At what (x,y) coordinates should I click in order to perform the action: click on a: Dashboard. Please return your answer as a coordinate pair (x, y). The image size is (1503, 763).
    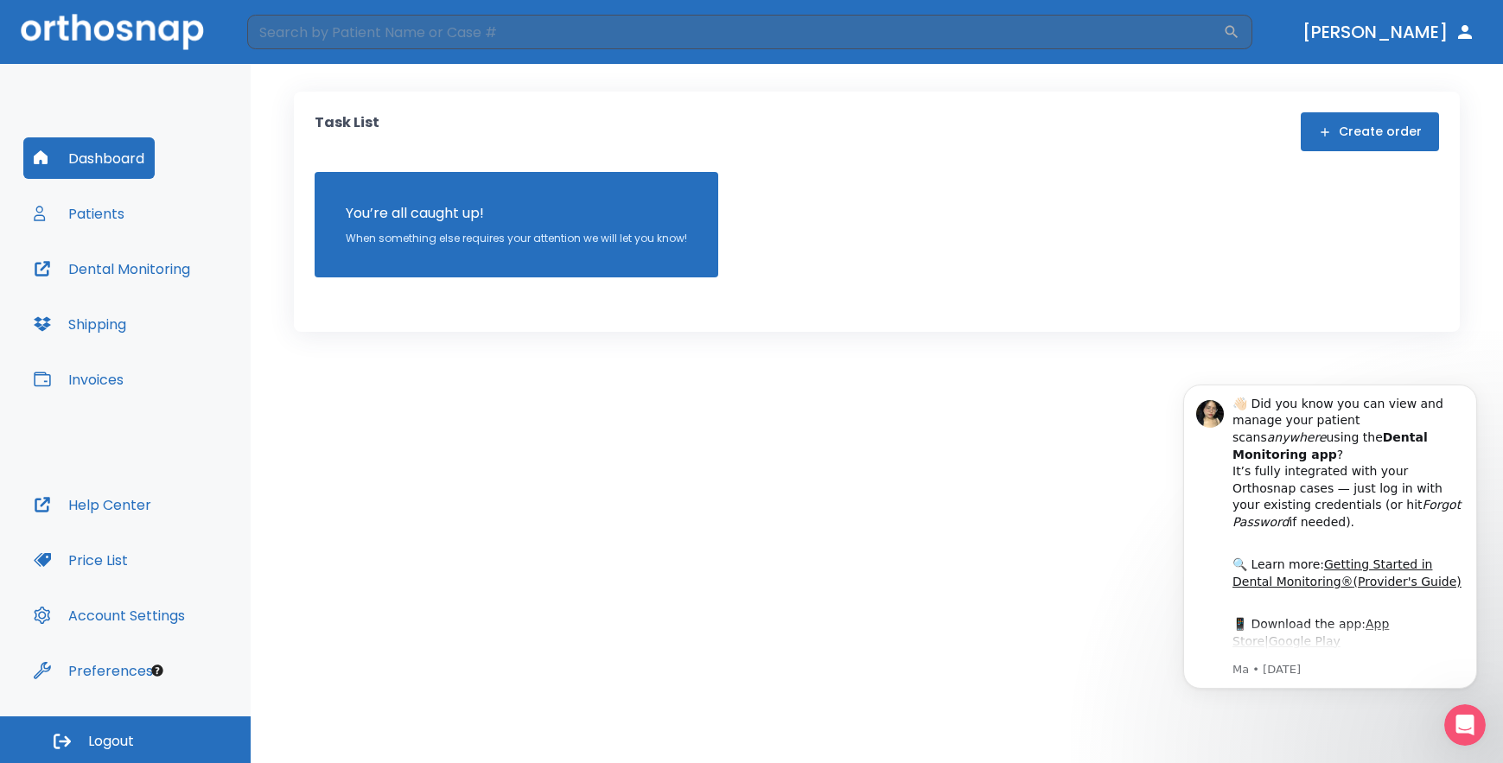
    Looking at the image, I should click on (89, 158).